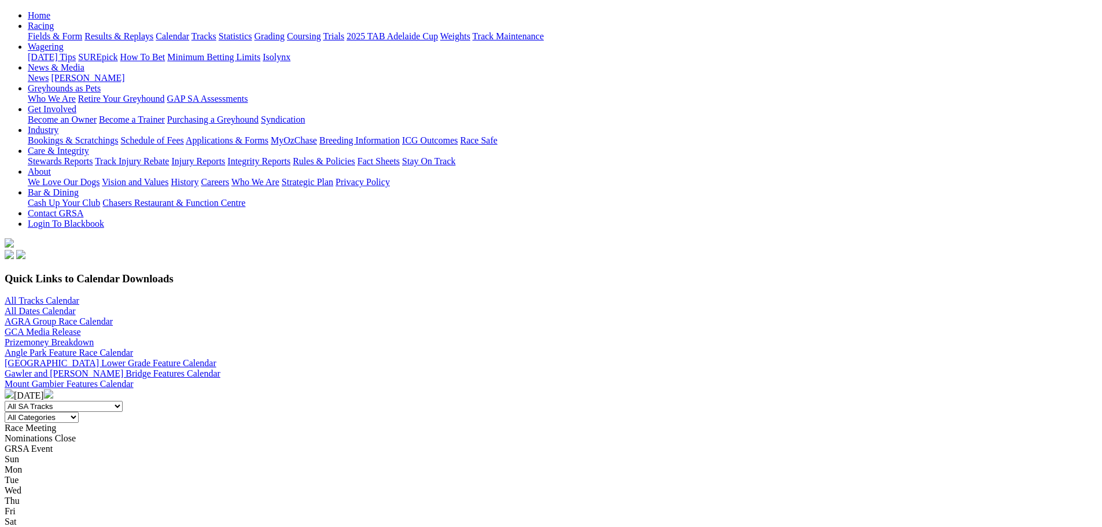 Image resolution: width=1102 pixels, height=527 pixels. I want to click on a: Syndication, so click(283, 119).